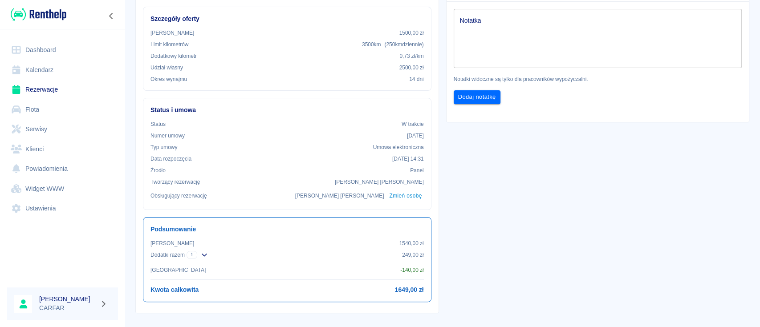 This screenshot has height=327, width=760. Describe the element at coordinates (413, 255) in the screenshot. I see `p: 249,00 zł` at that location.